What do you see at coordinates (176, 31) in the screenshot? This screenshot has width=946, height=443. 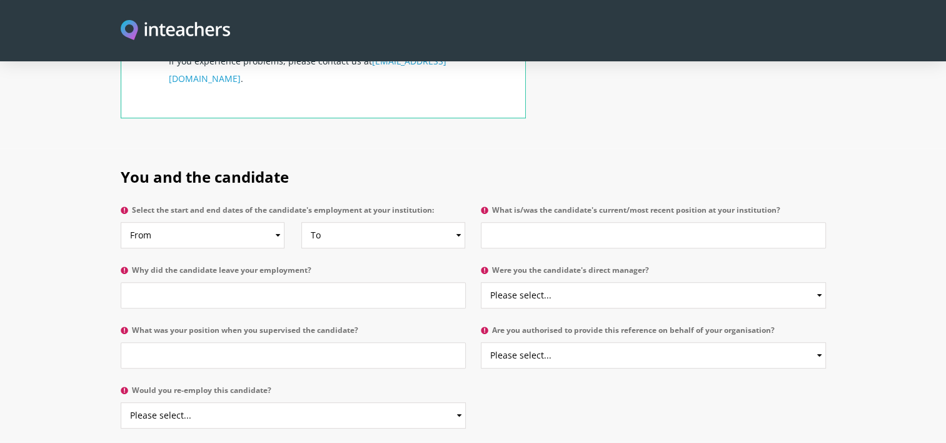 I see `img: Inteachers` at bounding box center [176, 31].